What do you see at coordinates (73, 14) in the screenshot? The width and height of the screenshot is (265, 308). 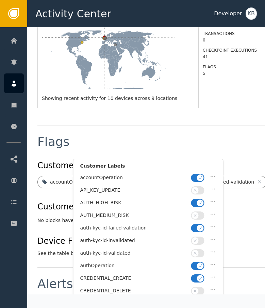 I see `span: Activity Center` at bounding box center [73, 14].